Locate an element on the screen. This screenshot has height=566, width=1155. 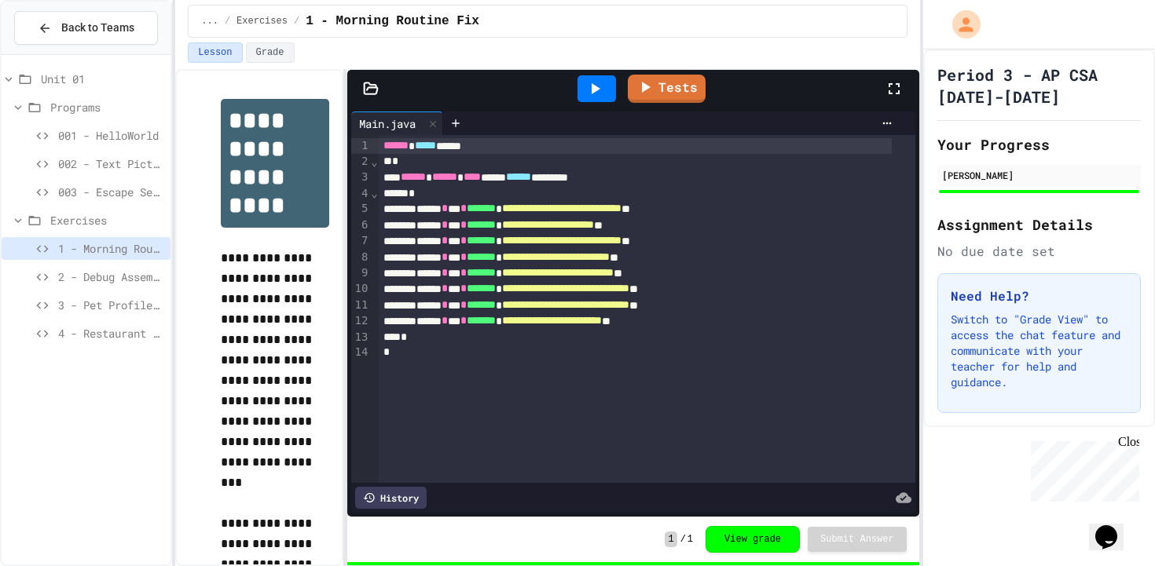
div: 14 is located at coordinates (361, 353).